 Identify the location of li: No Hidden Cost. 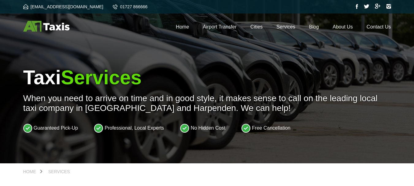
(203, 128).